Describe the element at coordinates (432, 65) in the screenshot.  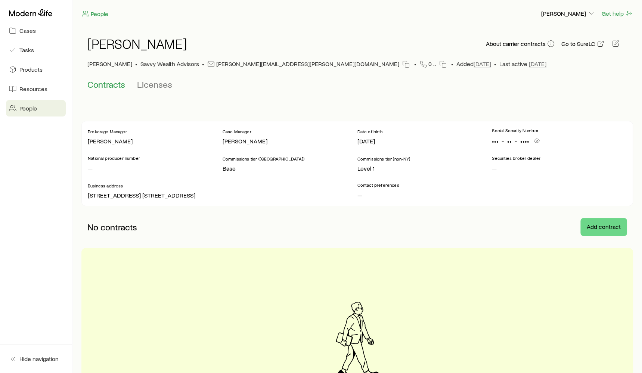
I see `span: 0 . .` at that location.